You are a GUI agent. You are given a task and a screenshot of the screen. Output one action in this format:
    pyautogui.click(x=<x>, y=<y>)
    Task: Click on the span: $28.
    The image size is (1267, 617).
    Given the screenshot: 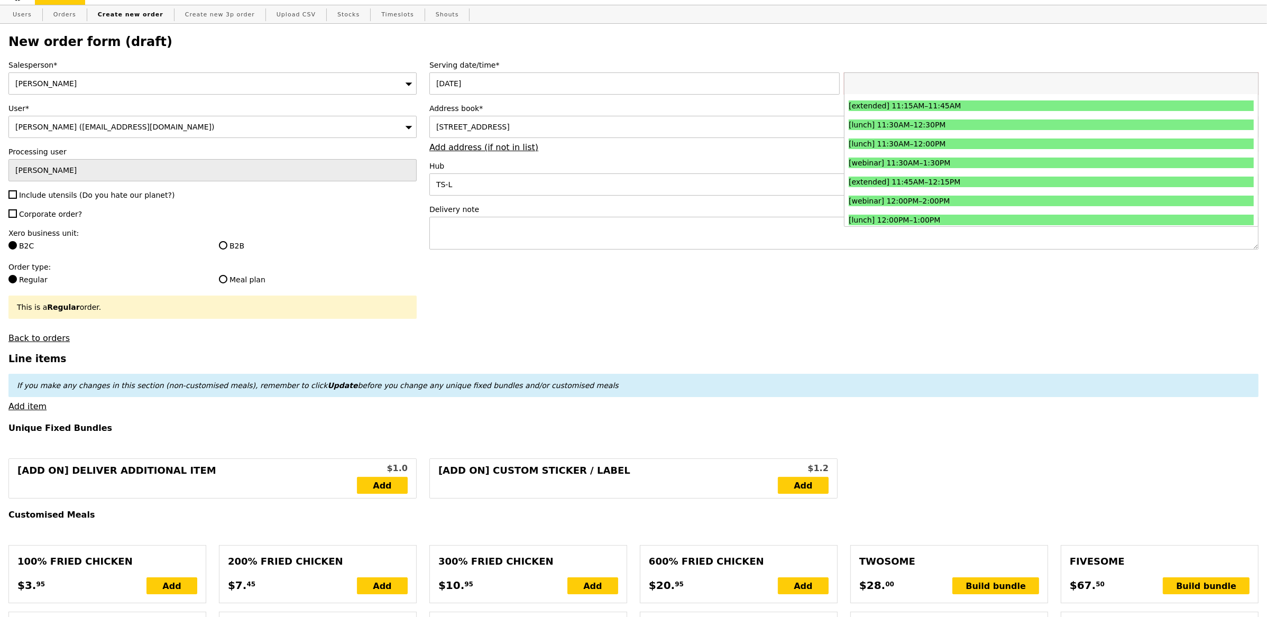 What is the action you would take?
    pyautogui.click(x=872, y=585)
    